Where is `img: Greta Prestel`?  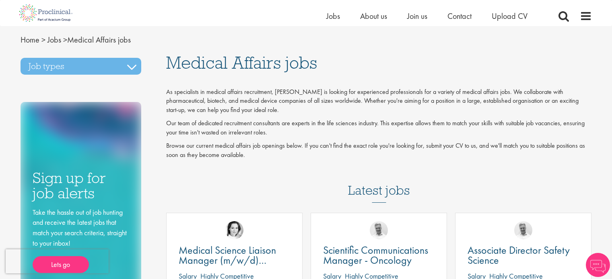
img: Greta Prestel is located at coordinates (234, 230).